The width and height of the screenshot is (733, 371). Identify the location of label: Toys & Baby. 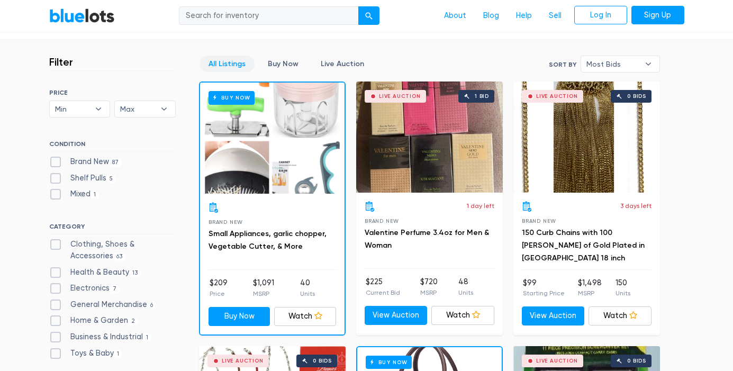
(86, 353).